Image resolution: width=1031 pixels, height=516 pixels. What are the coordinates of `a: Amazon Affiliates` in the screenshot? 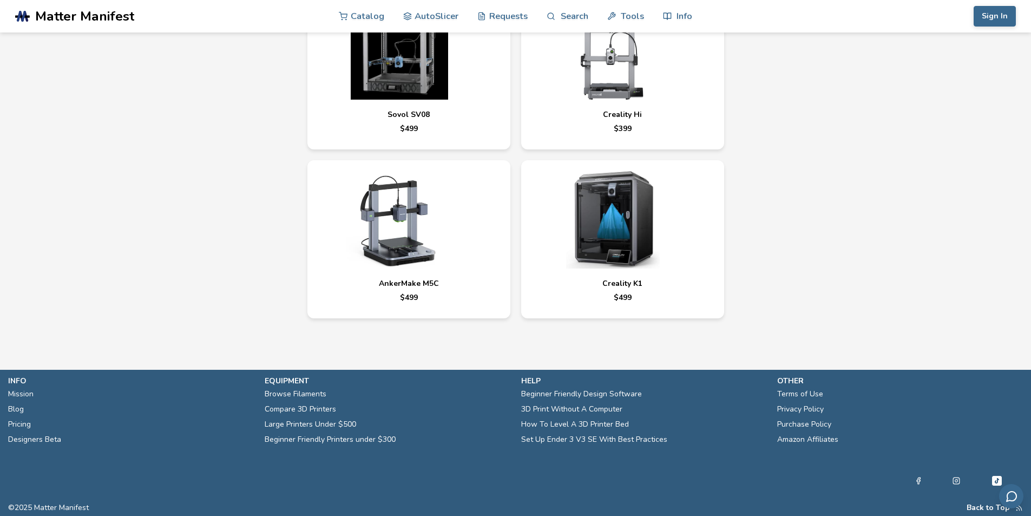 It's located at (807, 439).